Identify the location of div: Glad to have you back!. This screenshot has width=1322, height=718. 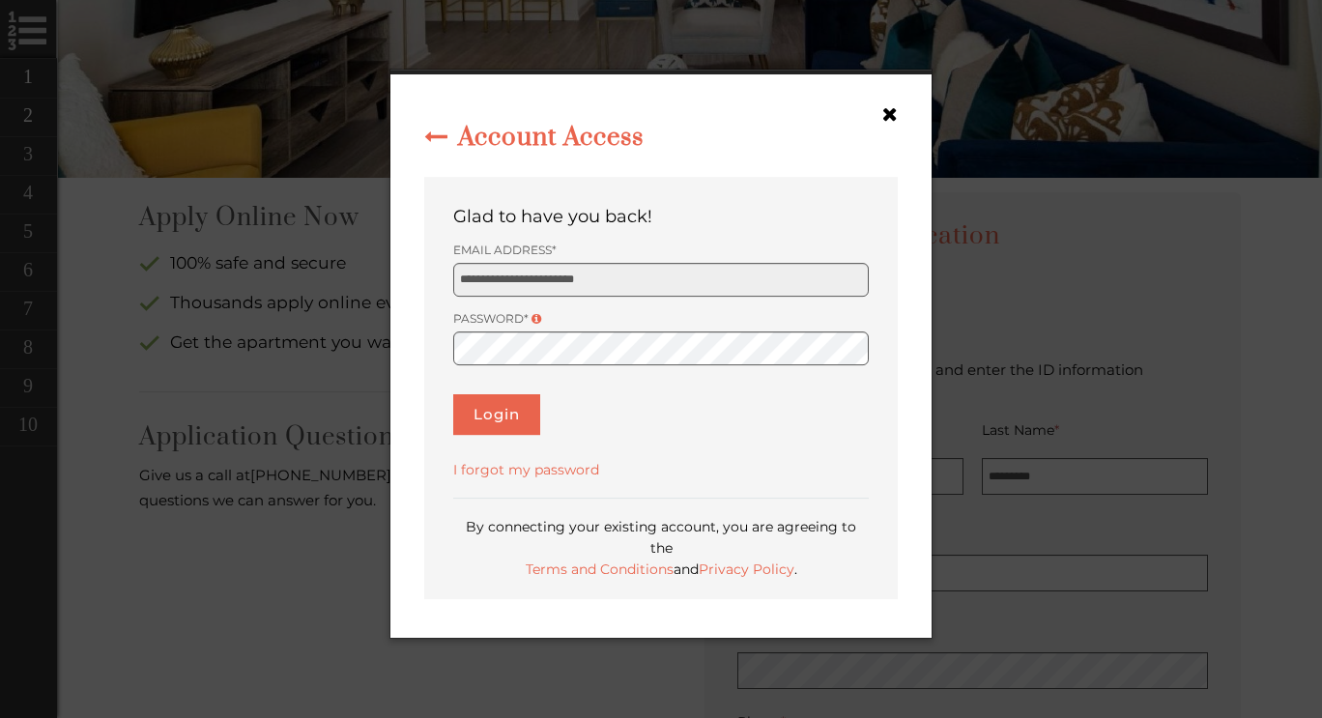
(661, 216).